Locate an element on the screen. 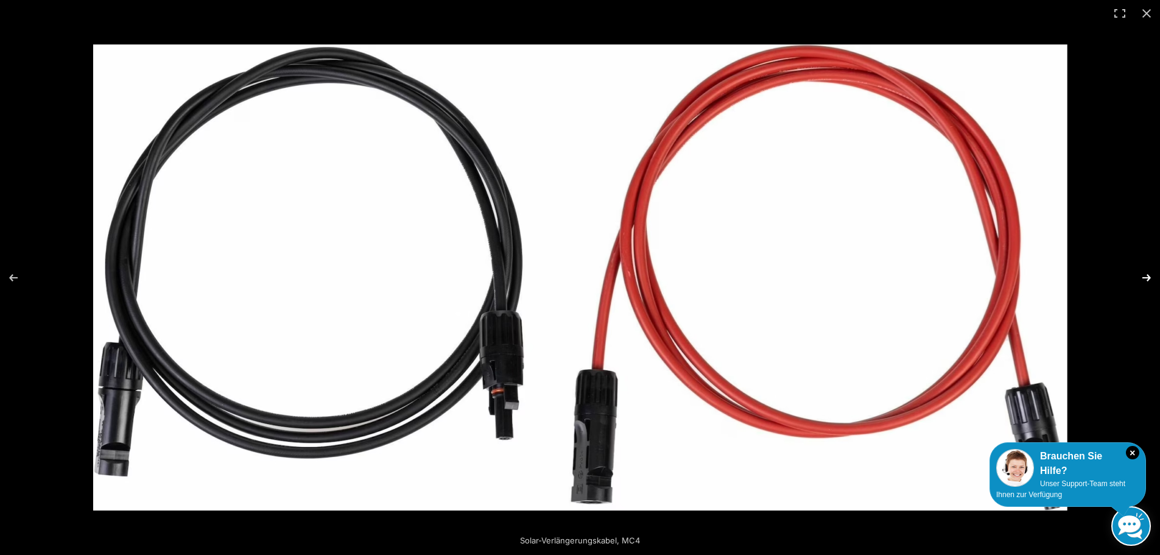 The width and height of the screenshot is (1160, 555). div: Solar-Verlängerungskabel, MC4 is located at coordinates (580, 540).